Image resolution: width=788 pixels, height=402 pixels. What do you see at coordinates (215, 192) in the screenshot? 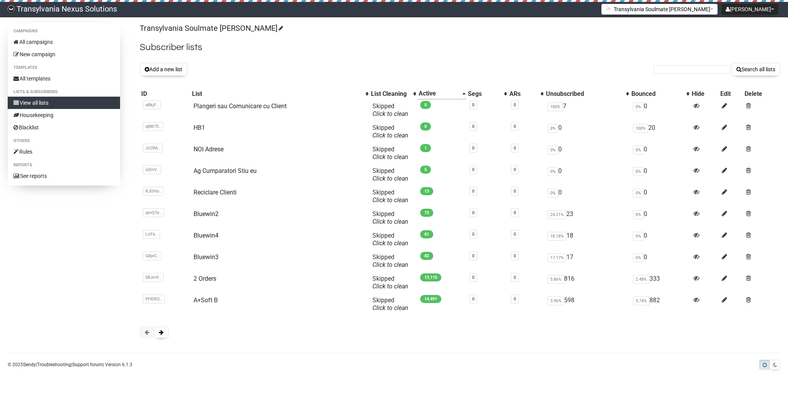
I see `a: Reciclare Clienti` at bounding box center [215, 192].